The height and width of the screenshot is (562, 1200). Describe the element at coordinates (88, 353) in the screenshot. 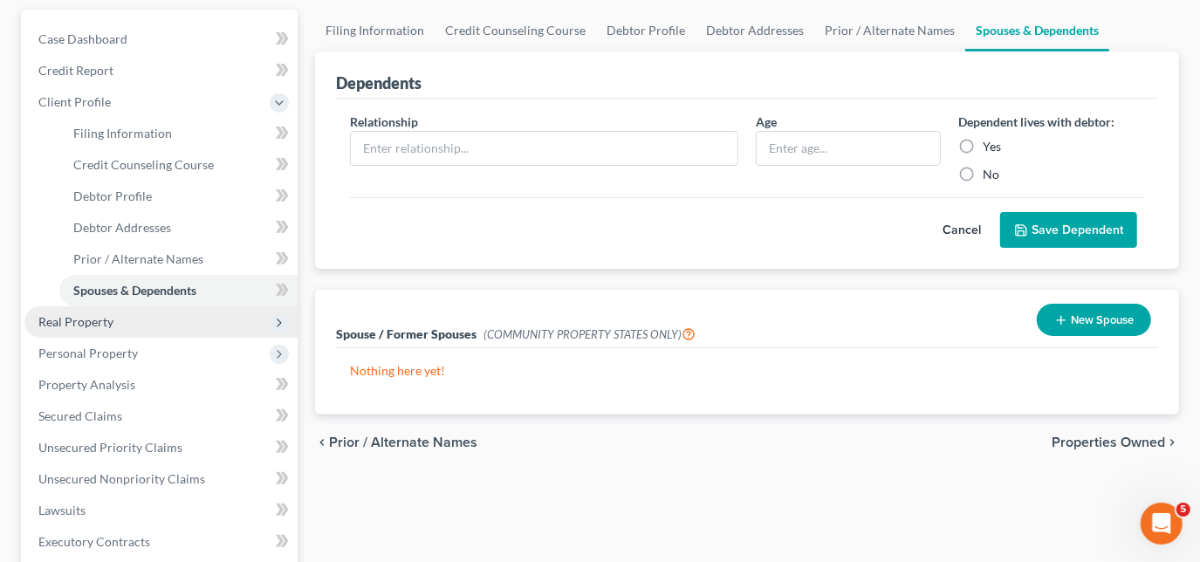

I see `span: Personal Property` at that location.